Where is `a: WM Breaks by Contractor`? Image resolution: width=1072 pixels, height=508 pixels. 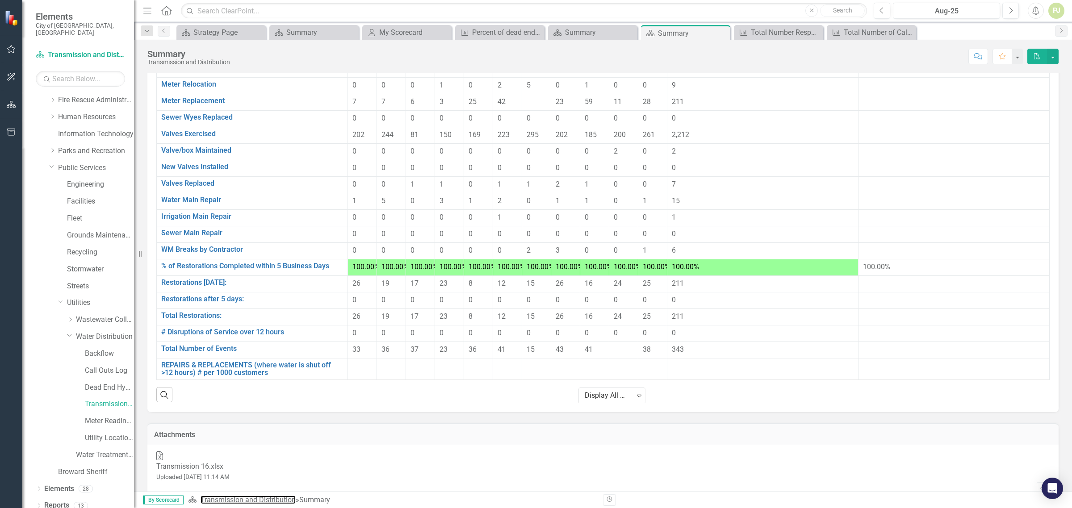 a: WM Breaks by Contractor is located at coordinates (252, 250).